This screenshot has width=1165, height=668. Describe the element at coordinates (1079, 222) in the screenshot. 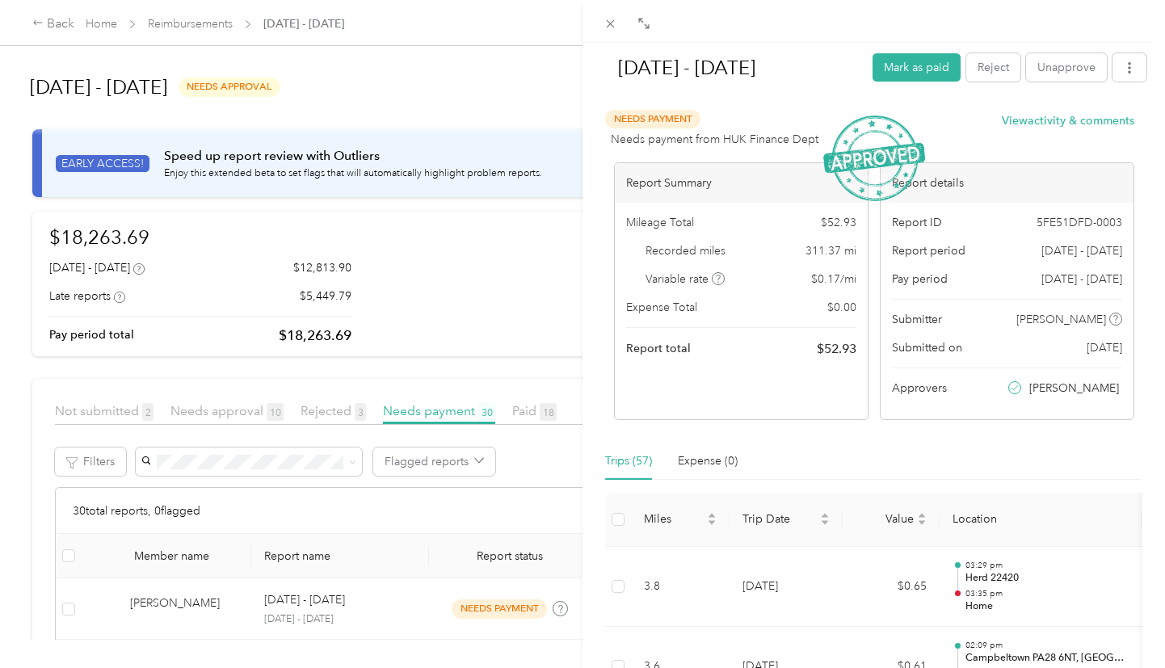

I see `span: 5FE51DFD-0003` at that location.